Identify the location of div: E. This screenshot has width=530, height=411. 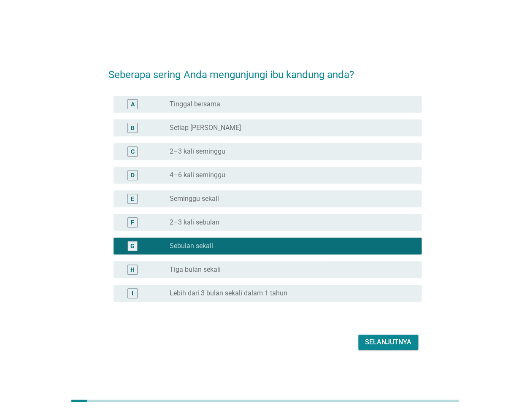
(133, 199).